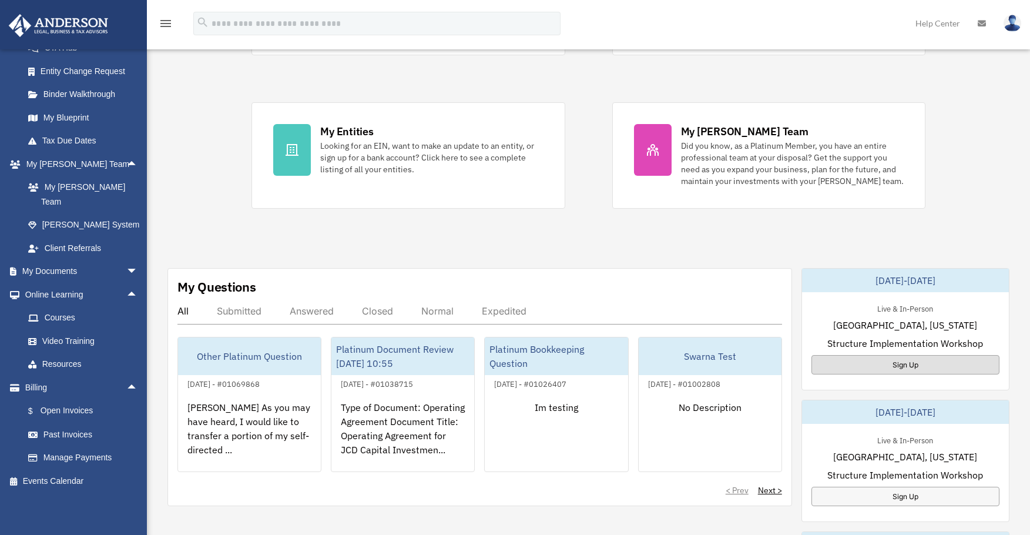 The width and height of the screenshot is (1030, 535). Describe the element at coordinates (203, 22) in the screenshot. I see `i: search` at that location.